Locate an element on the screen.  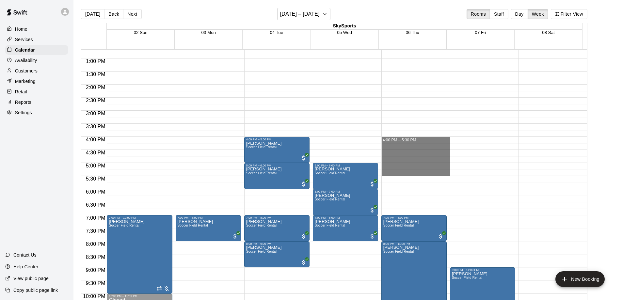
a: Customers is located at coordinates (37, 71).